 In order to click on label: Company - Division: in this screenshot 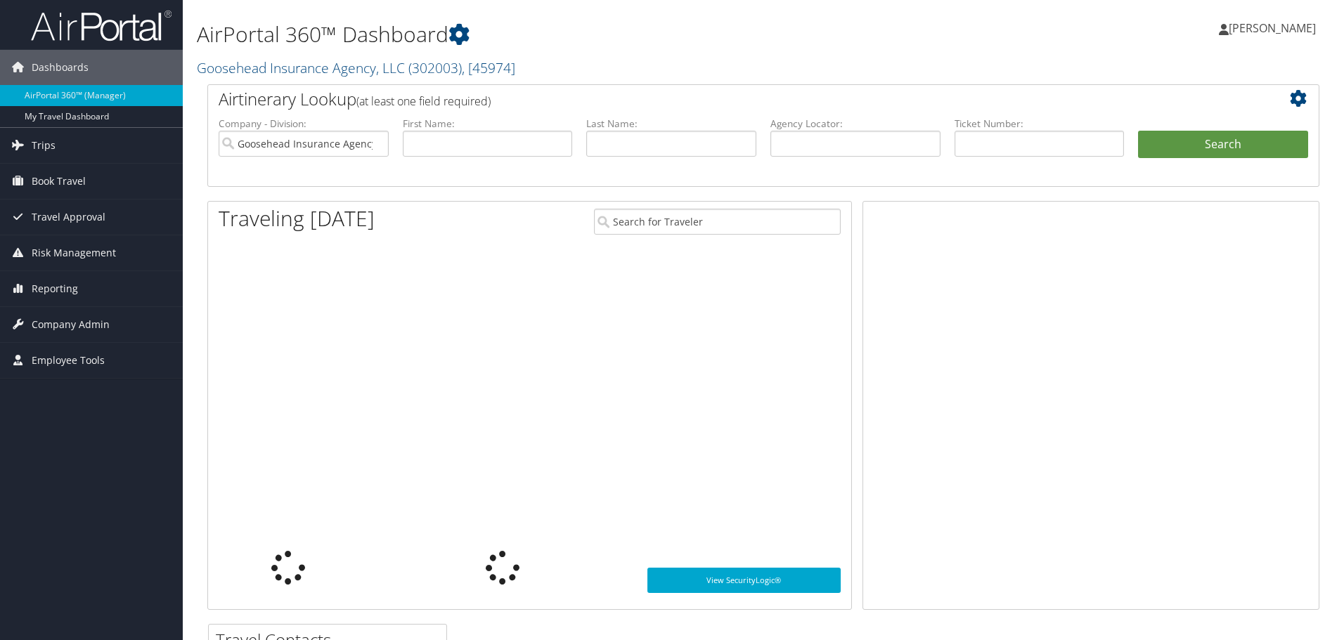, I will do `click(304, 124)`.